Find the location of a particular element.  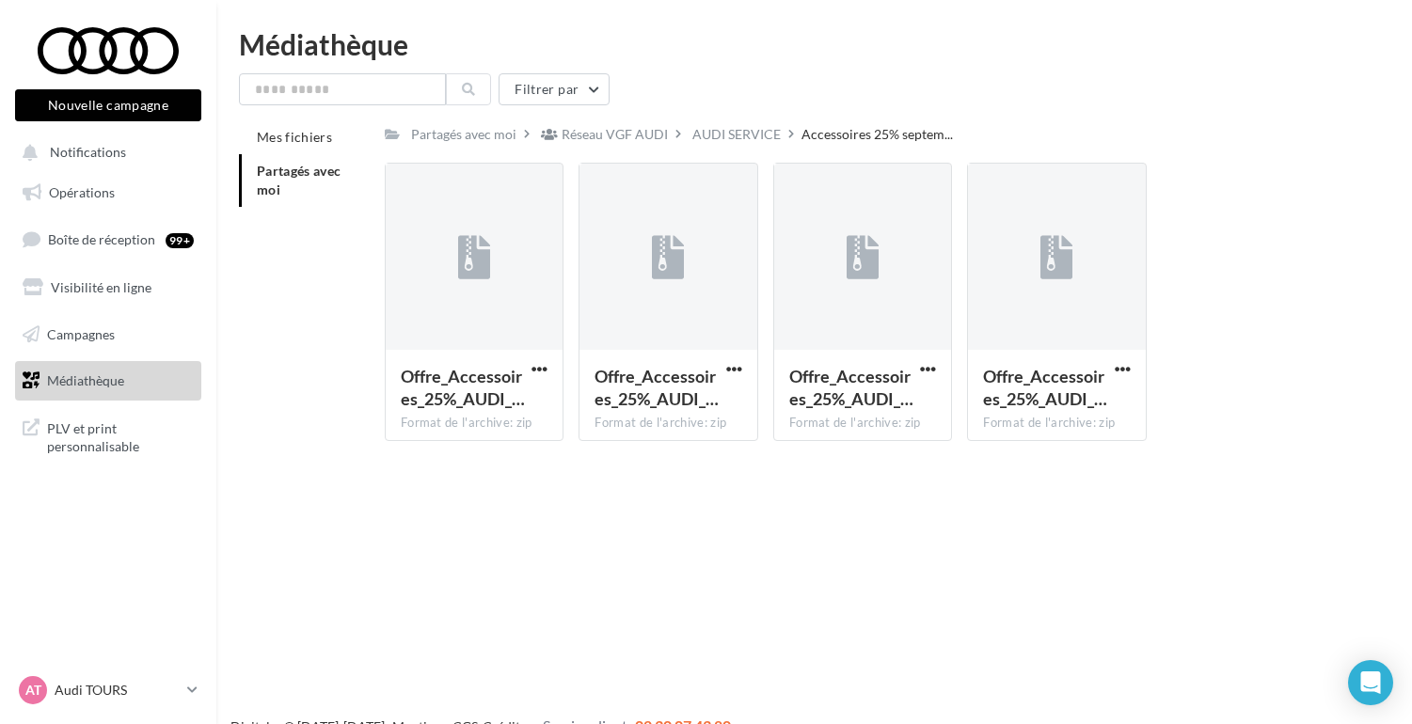

a: Opérations is located at coordinates (108, 193).